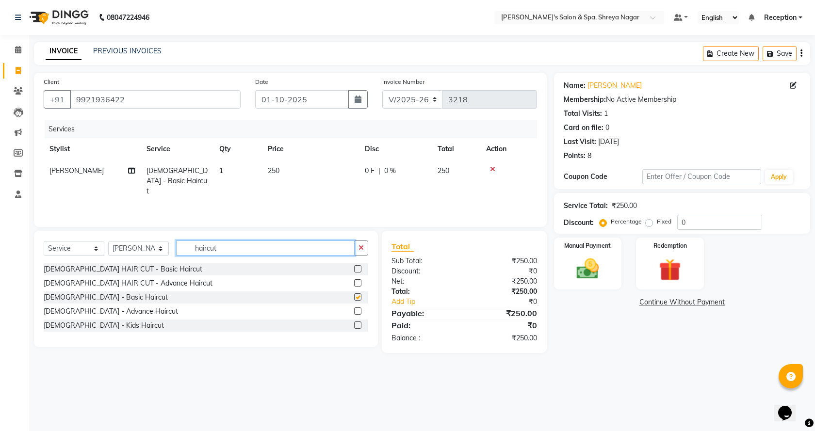  Describe the element at coordinates (51, 82) in the screenshot. I see `label: Client` at that location.